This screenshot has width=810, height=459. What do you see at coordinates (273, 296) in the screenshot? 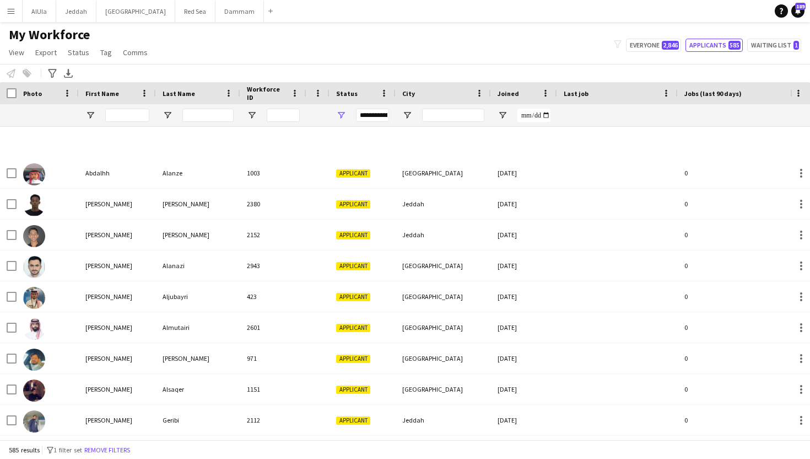
I see `div: 423` at bounding box center [273, 296].